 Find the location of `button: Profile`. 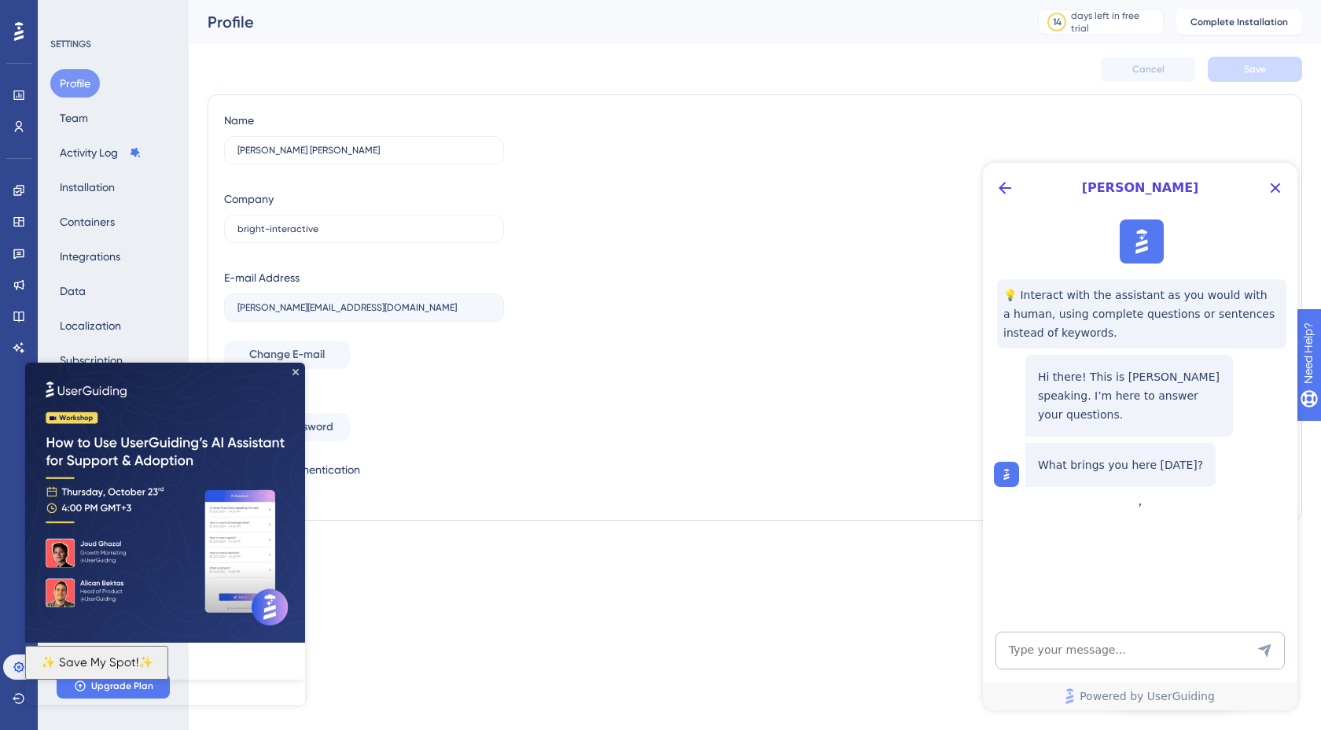

button: Profile is located at coordinates (75, 83).